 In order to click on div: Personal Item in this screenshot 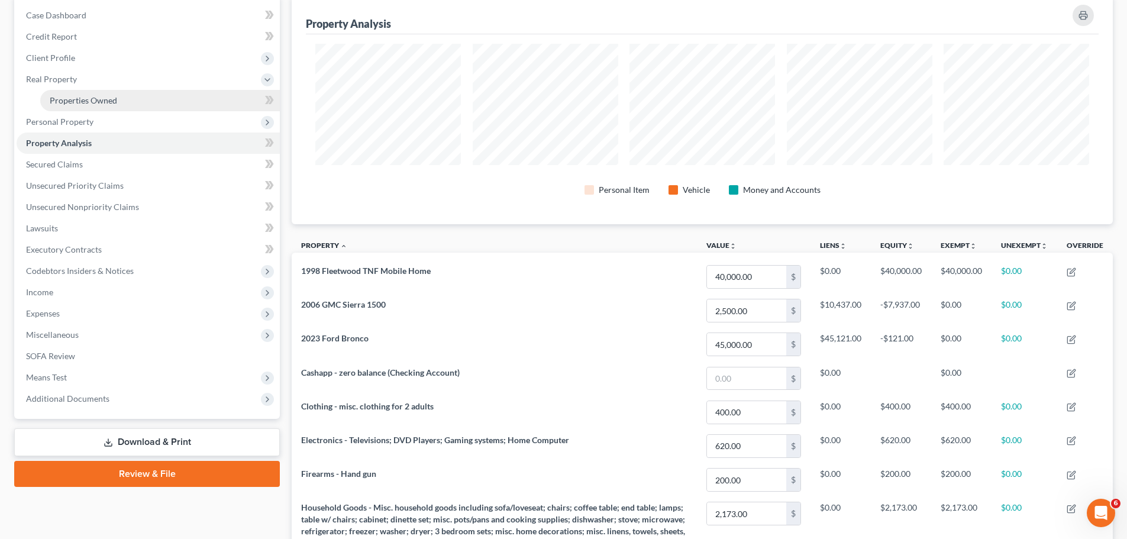, I will do `click(624, 190)`.